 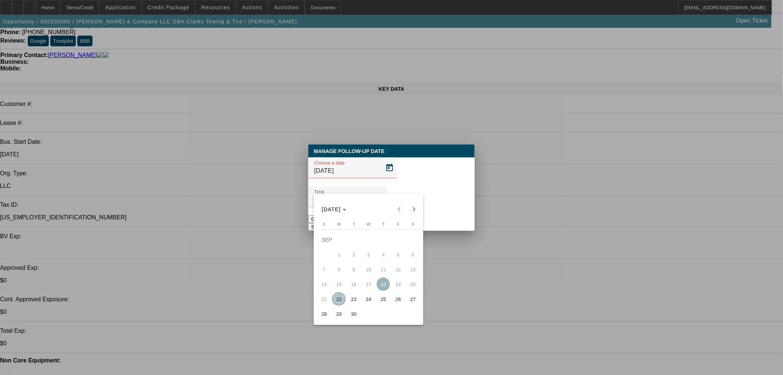 What do you see at coordinates (324, 284) in the screenshot?
I see `button: September 14, 2025` at bounding box center [324, 284].